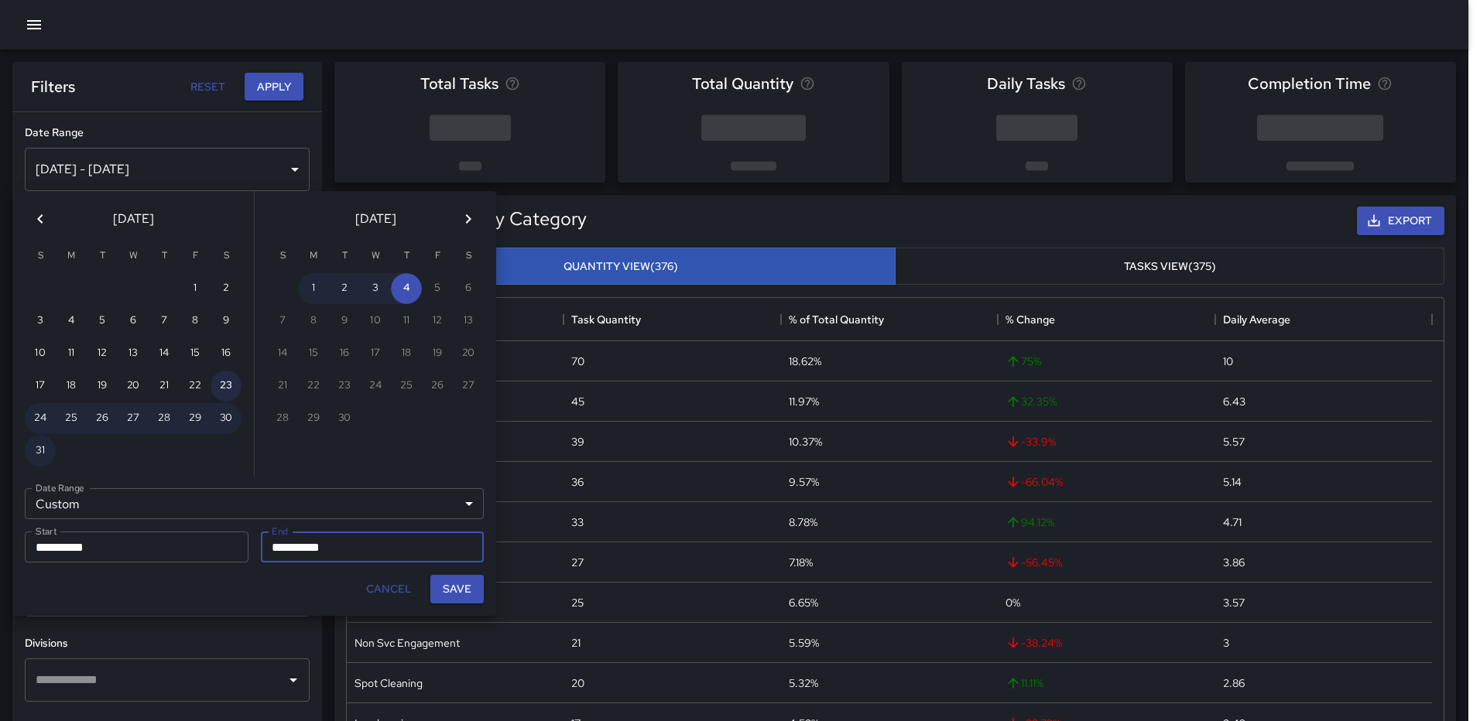  What do you see at coordinates (40, 451) in the screenshot?
I see `button: 31` at bounding box center [40, 451].